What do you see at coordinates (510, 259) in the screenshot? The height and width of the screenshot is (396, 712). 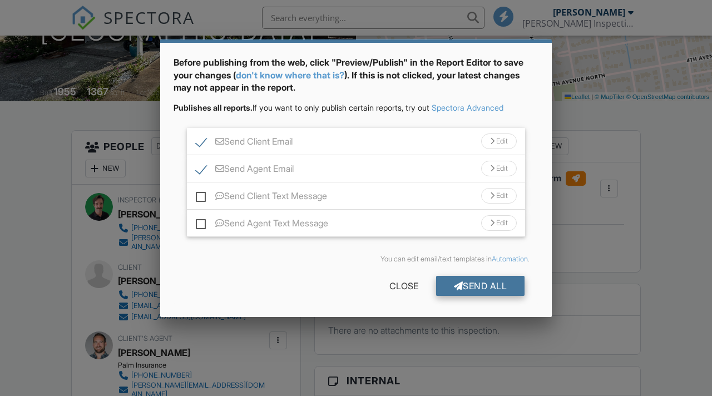 I see `a: Automation` at bounding box center [510, 259].